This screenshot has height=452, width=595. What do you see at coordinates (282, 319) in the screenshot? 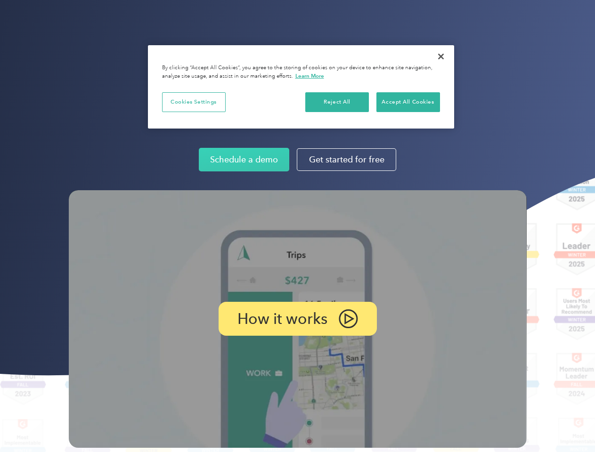
I see `p: How it works` at bounding box center [282, 319].